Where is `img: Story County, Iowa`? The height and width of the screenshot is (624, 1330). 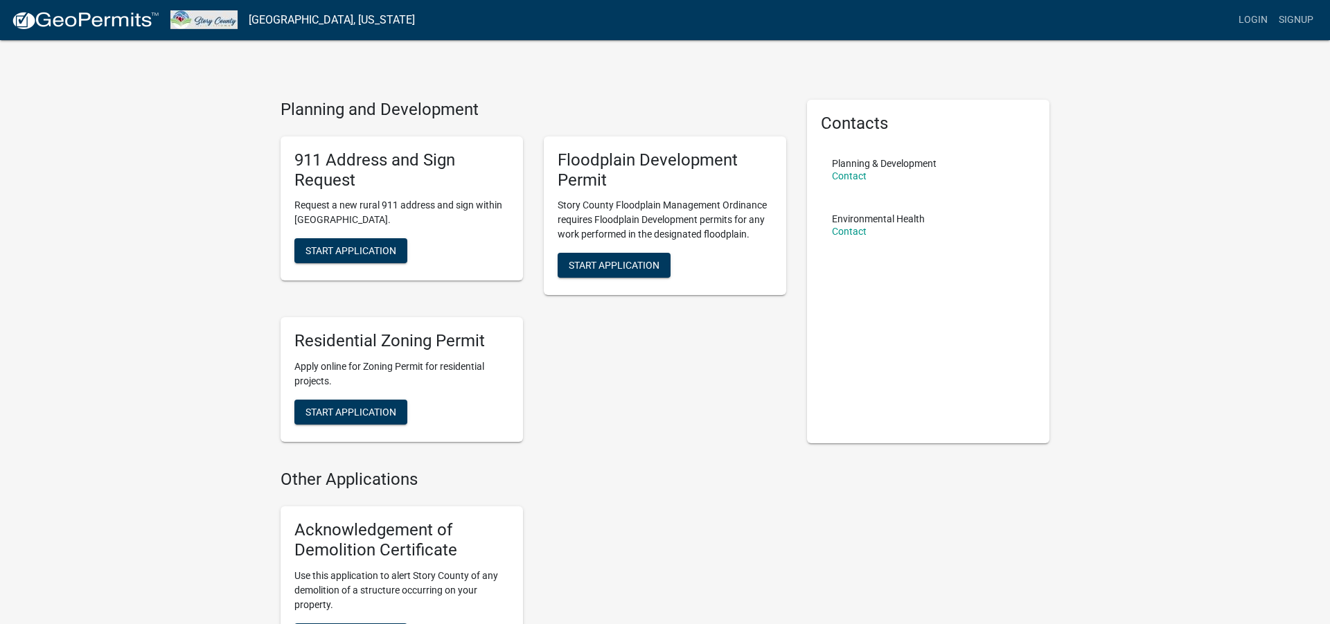
img: Story County, Iowa is located at coordinates (204, 19).